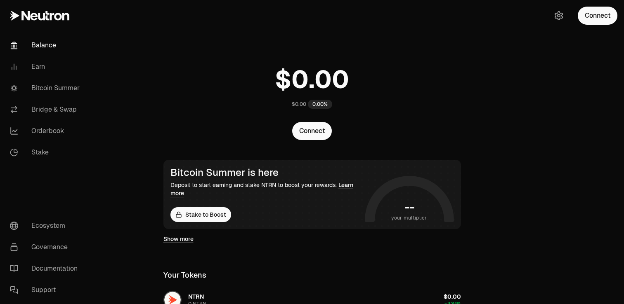 This screenshot has height=304, width=624. Describe the element at coordinates (46, 88) in the screenshot. I see `a: Bitcoin Summer` at that location.